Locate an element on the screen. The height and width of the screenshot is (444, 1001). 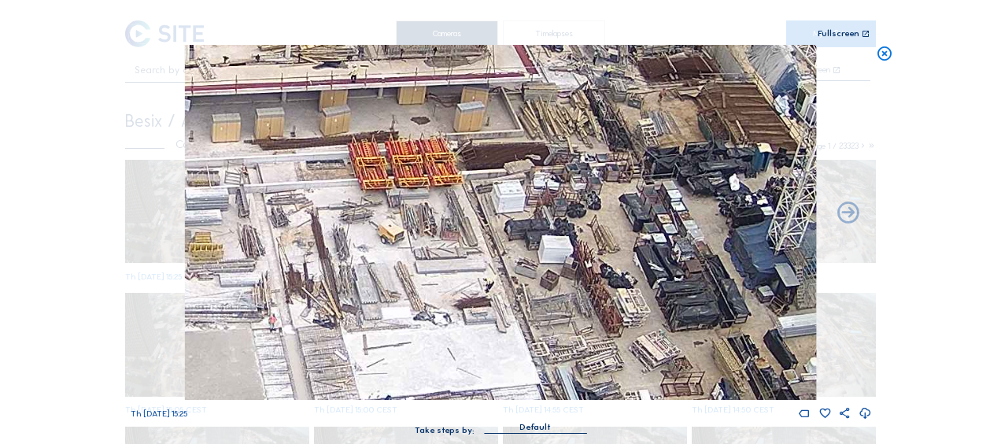
i: Back is located at coordinates (848, 213).